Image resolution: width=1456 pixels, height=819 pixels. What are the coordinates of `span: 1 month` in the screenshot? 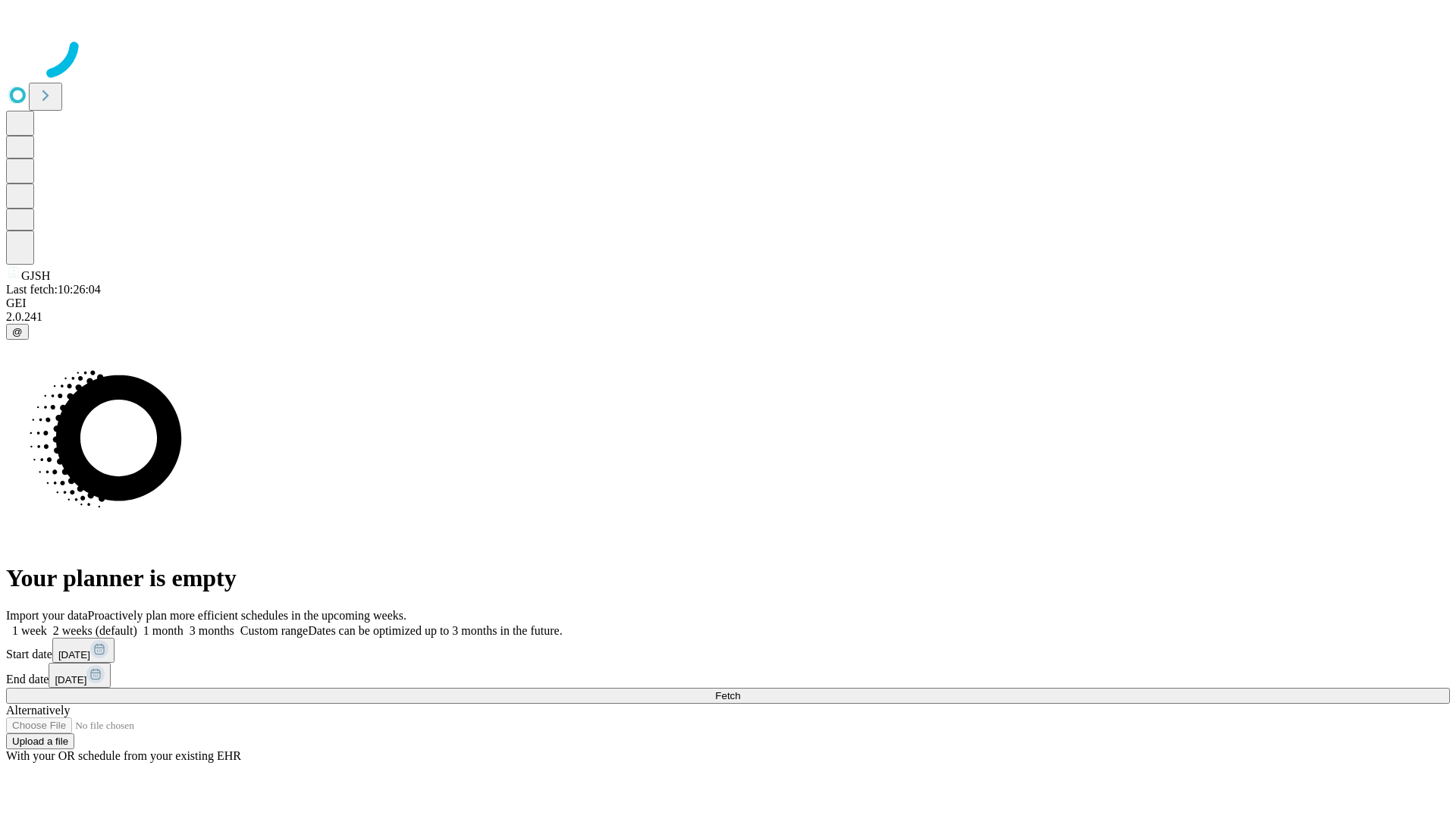 It's located at (163, 631).